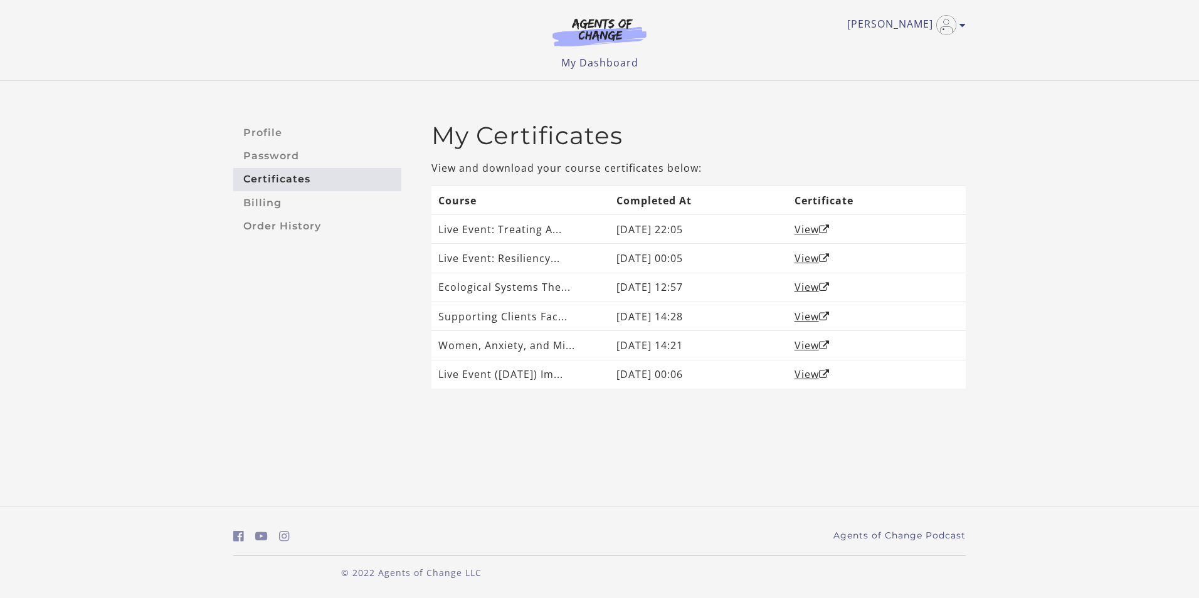 Image resolution: width=1199 pixels, height=598 pixels. Describe the element at coordinates (317, 202) in the screenshot. I see `a: Billing` at that location.